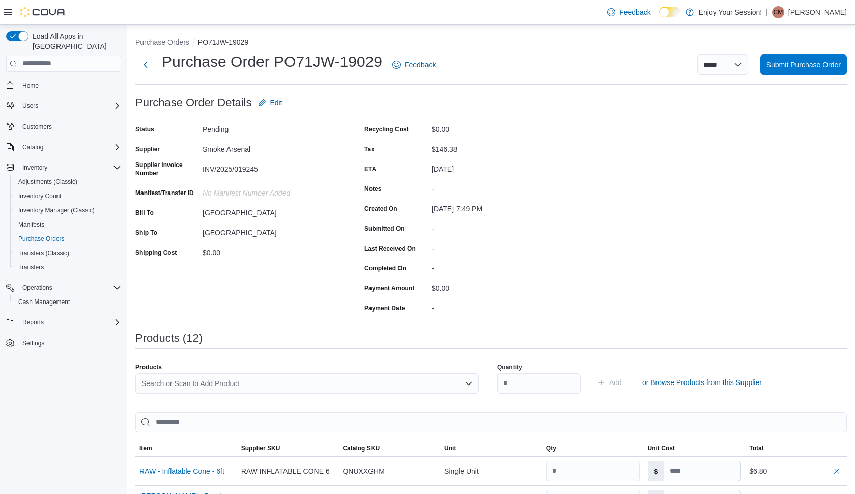 This screenshot has height=494, width=855. Describe the element at coordinates (670, 12) in the screenshot. I see `input: Dark Mode` at that location.